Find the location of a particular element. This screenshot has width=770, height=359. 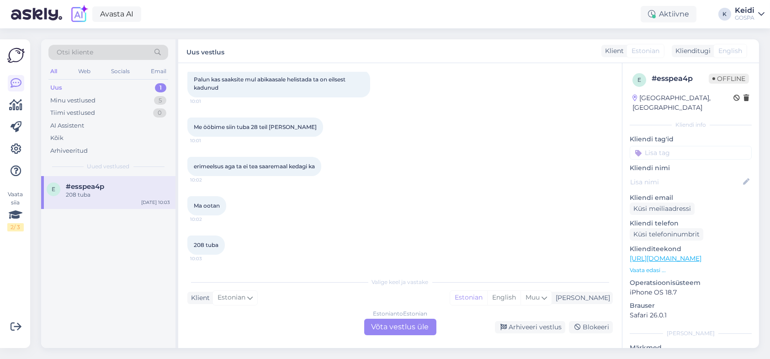

label: Uus vestlus is located at coordinates (205, 51).